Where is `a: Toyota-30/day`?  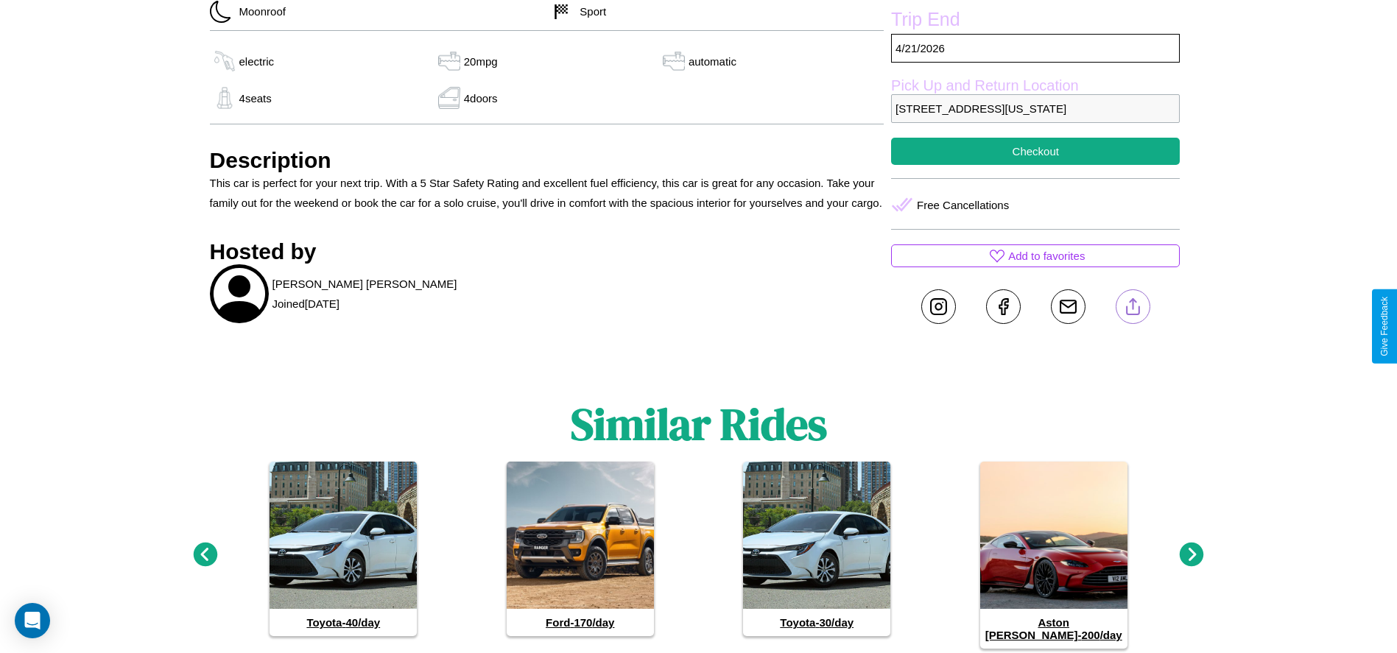
a: Toyota-30/day is located at coordinates (816, 549).